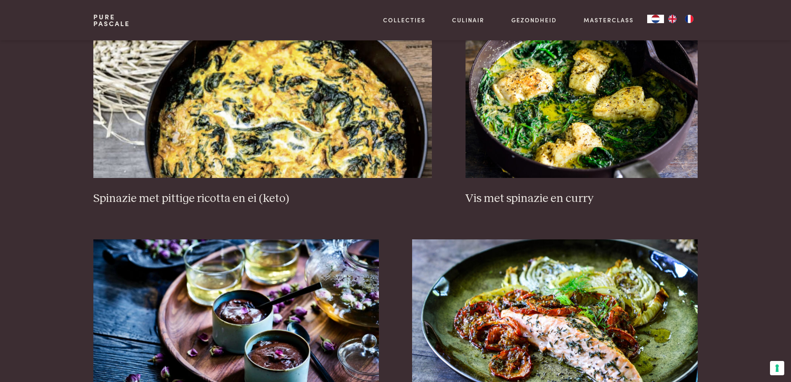 This screenshot has height=382, width=791. Describe the element at coordinates (582, 108) in the screenshot. I see `a: Vis met spinazie en curry Vis met spinazie en curry` at that location.